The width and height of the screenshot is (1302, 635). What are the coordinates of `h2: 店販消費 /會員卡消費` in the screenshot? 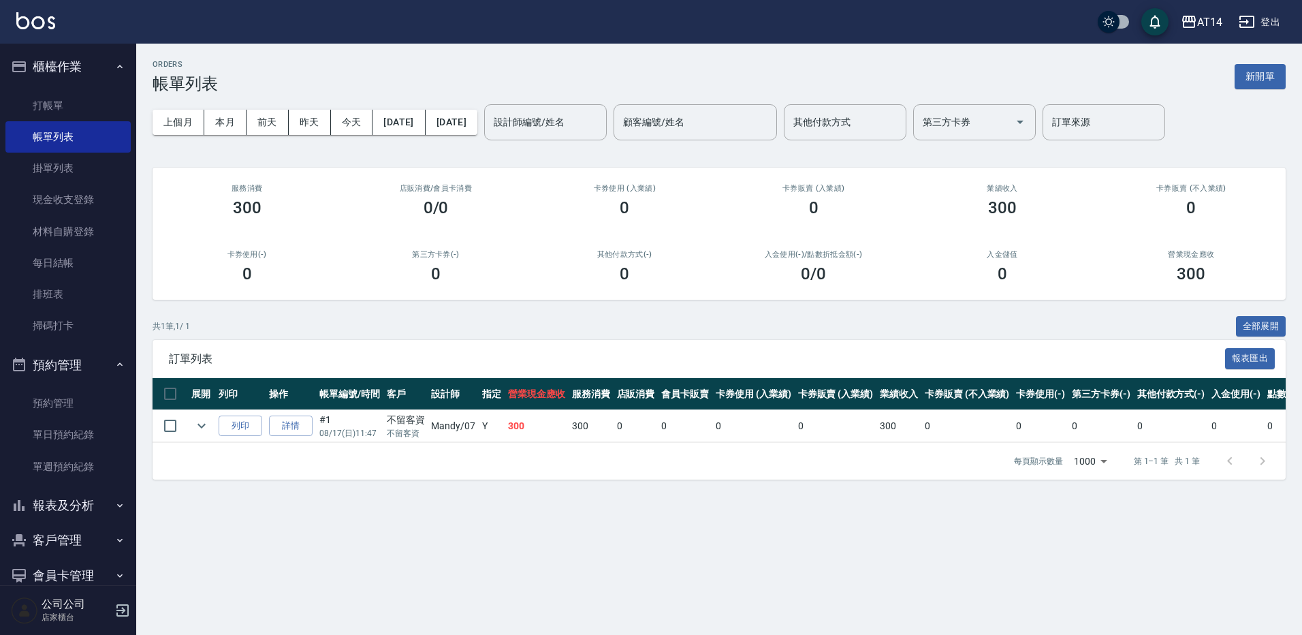 It's located at (435, 188).